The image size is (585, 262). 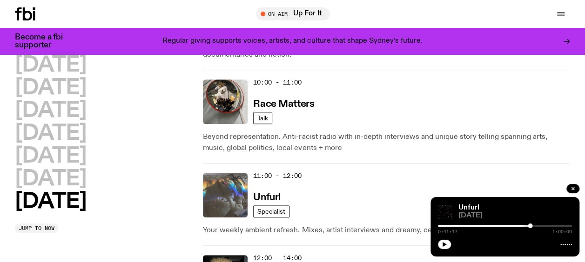 I want to click on span: 11:00 - 12:00, so click(x=277, y=176).